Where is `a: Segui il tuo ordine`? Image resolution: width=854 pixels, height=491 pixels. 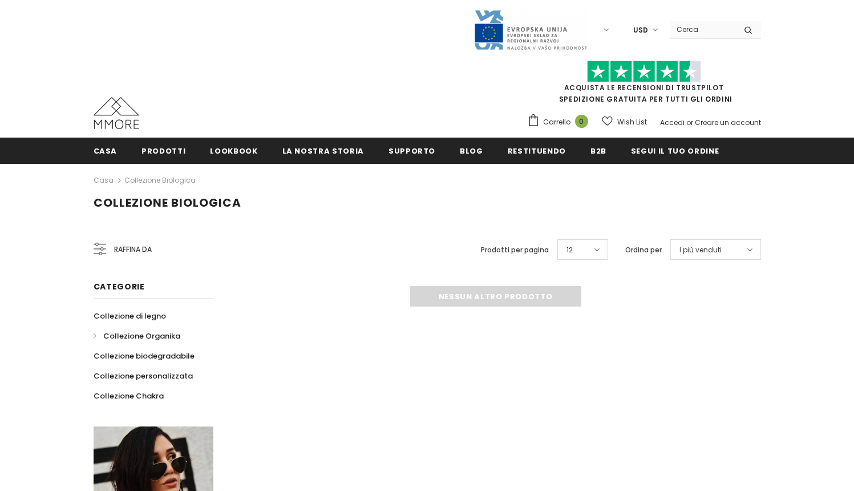
a: Segui il tuo ordine is located at coordinates (675, 150).